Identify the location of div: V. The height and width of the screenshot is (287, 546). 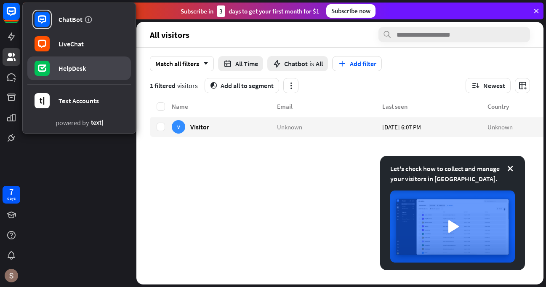
(178, 127).